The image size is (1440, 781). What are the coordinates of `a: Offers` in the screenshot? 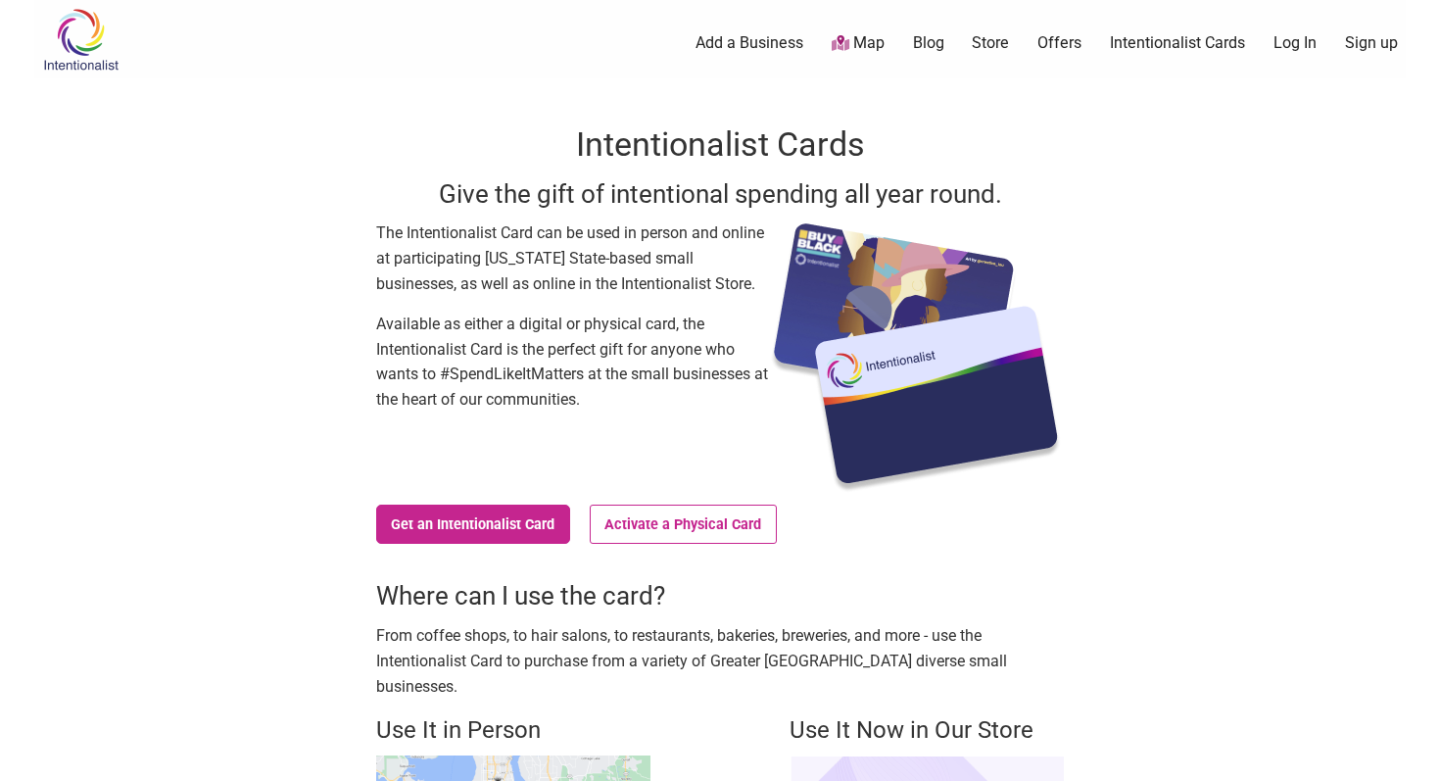 It's located at (1059, 43).